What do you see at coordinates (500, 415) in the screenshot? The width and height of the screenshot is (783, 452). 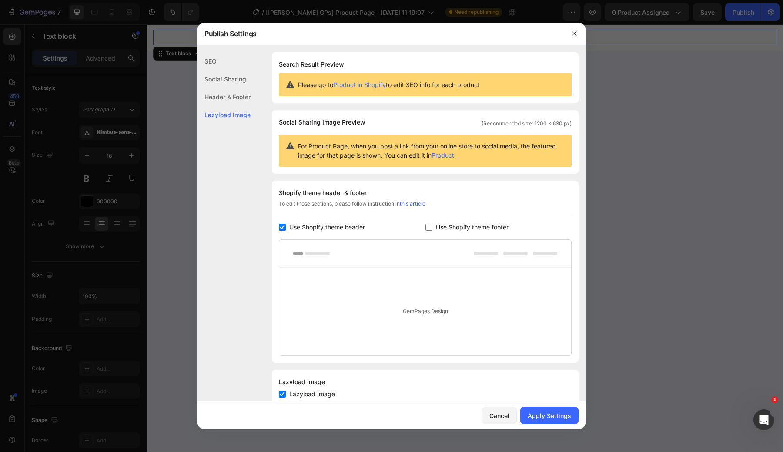 I see `div: Cancel` at bounding box center [500, 415].